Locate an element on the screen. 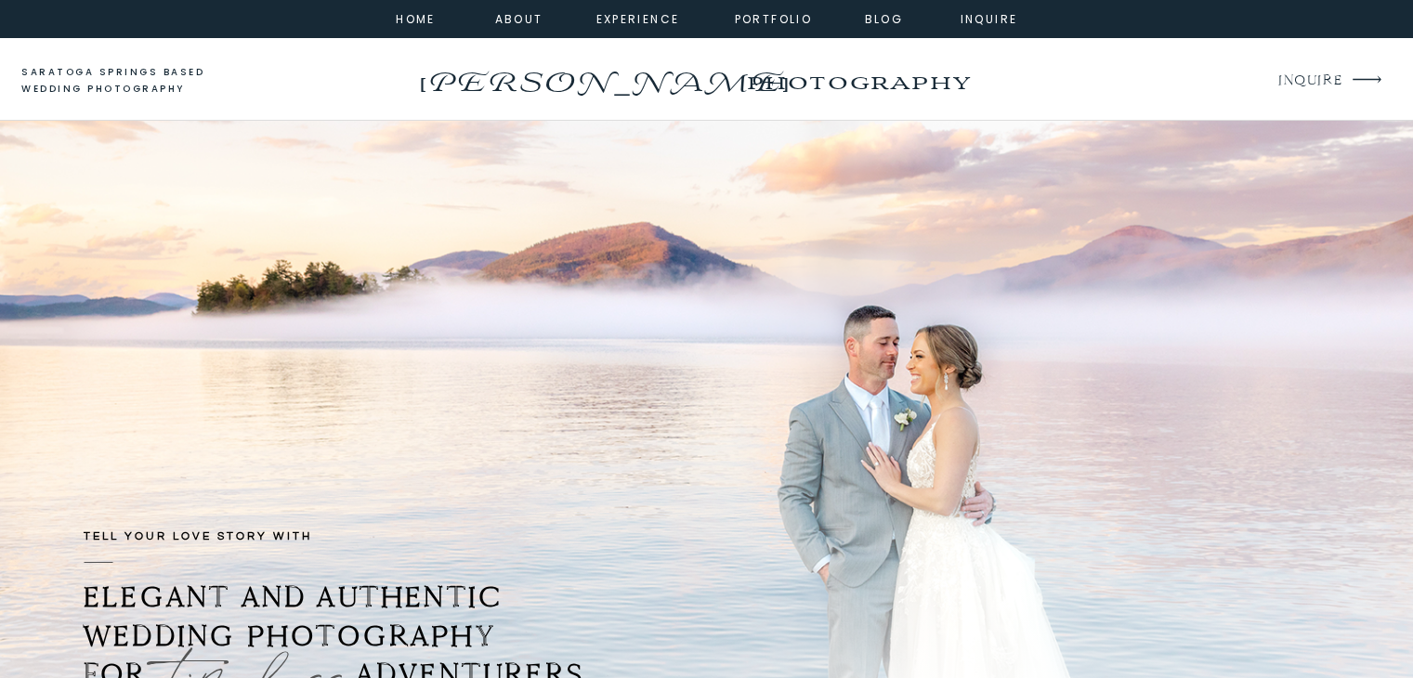 This screenshot has height=678, width=1413. p: saratoga springs based wedding photography is located at coordinates (130, 81).